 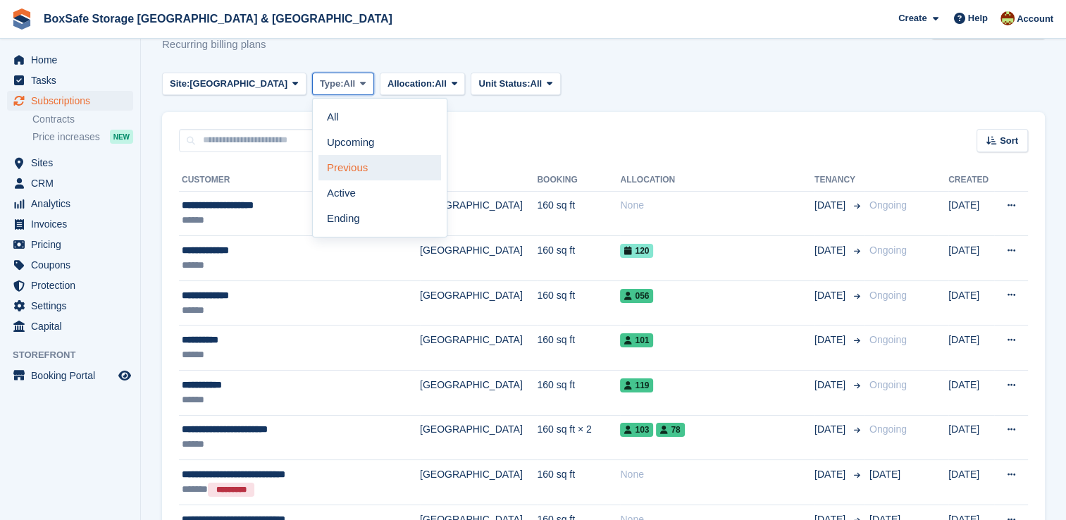 What do you see at coordinates (299, 180) in the screenshot?
I see `th: Customer` at bounding box center [299, 180].